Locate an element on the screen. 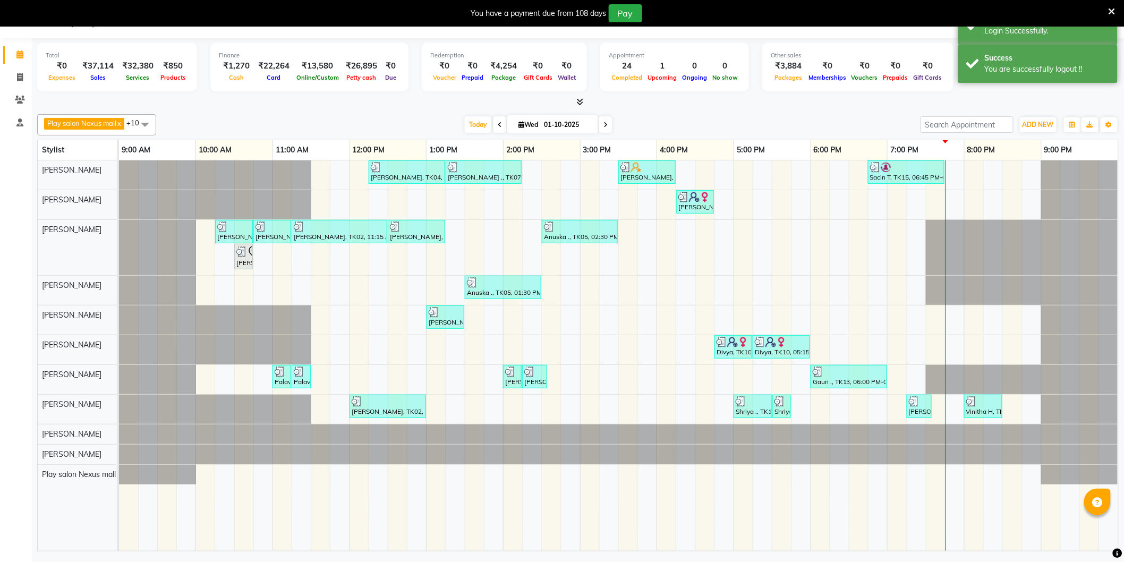 This screenshot has width=1124, height=562. span: Cash is located at coordinates (236, 78).